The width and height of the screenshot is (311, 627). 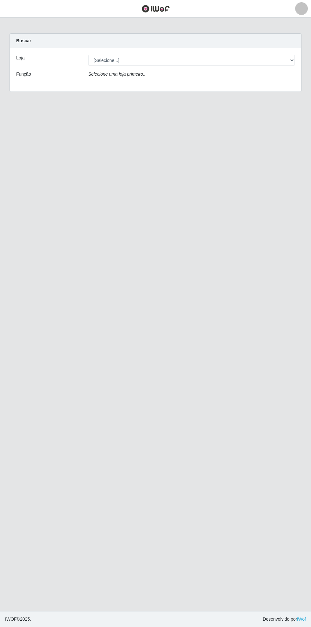 What do you see at coordinates (11, 619) in the screenshot?
I see `span: IWOF` at bounding box center [11, 619].